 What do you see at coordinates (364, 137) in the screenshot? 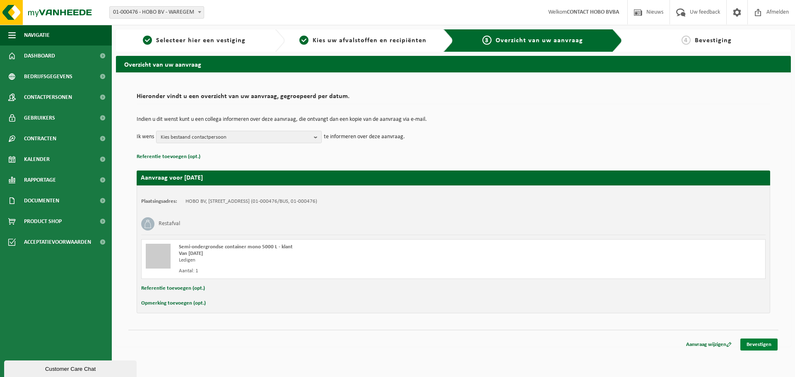
I see `p: te informeren over deze aanvraag.` at bounding box center [364, 137].